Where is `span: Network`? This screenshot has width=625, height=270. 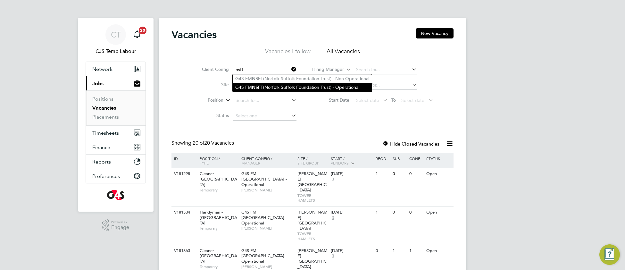 span: Network is located at coordinates (102, 69).